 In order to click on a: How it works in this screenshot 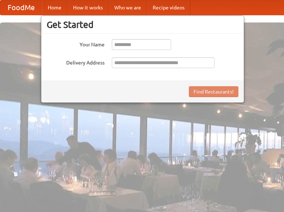, I will do `click(88, 8)`.